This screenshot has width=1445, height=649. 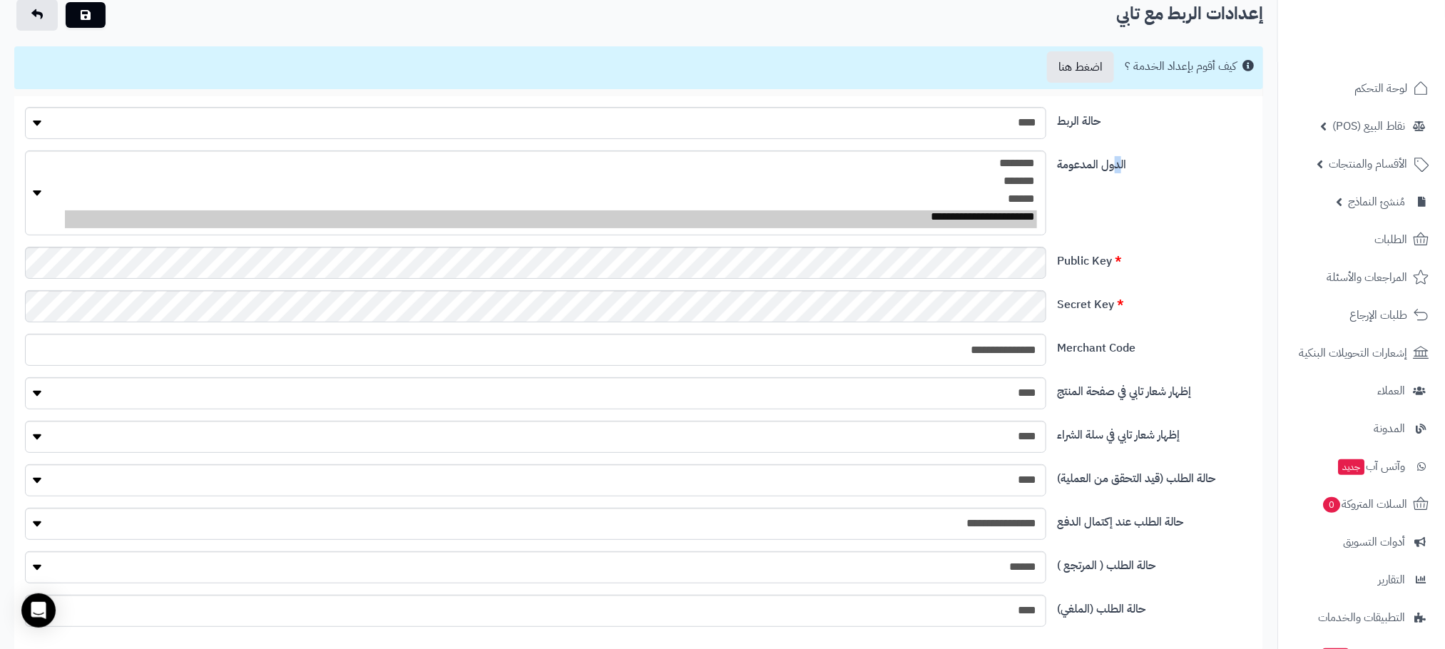 I want to click on span: السلات المتروكة, so click(x=1365, y=504).